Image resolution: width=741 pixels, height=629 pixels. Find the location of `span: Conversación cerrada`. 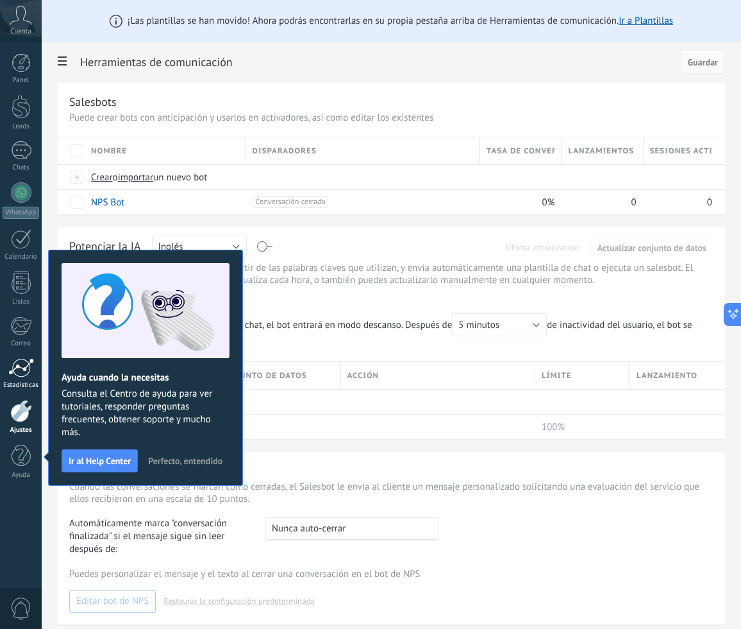

span: Conversación cerrada is located at coordinates (291, 202).